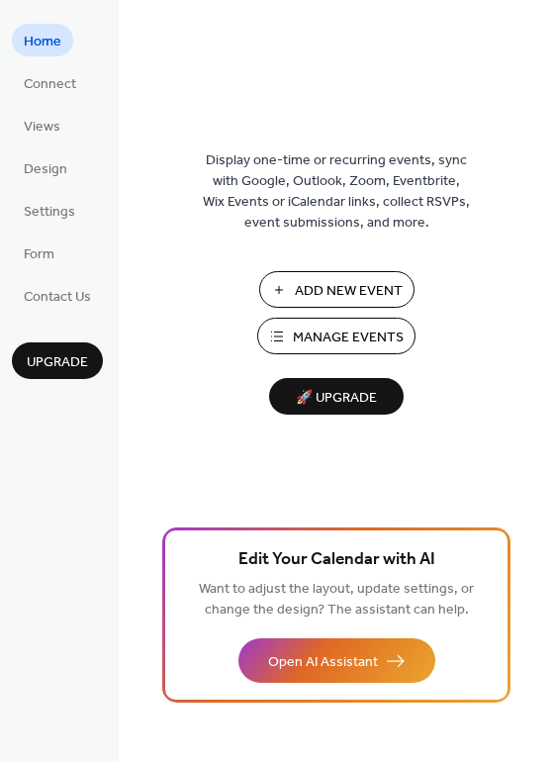  I want to click on a: Connect, so click(50, 82).